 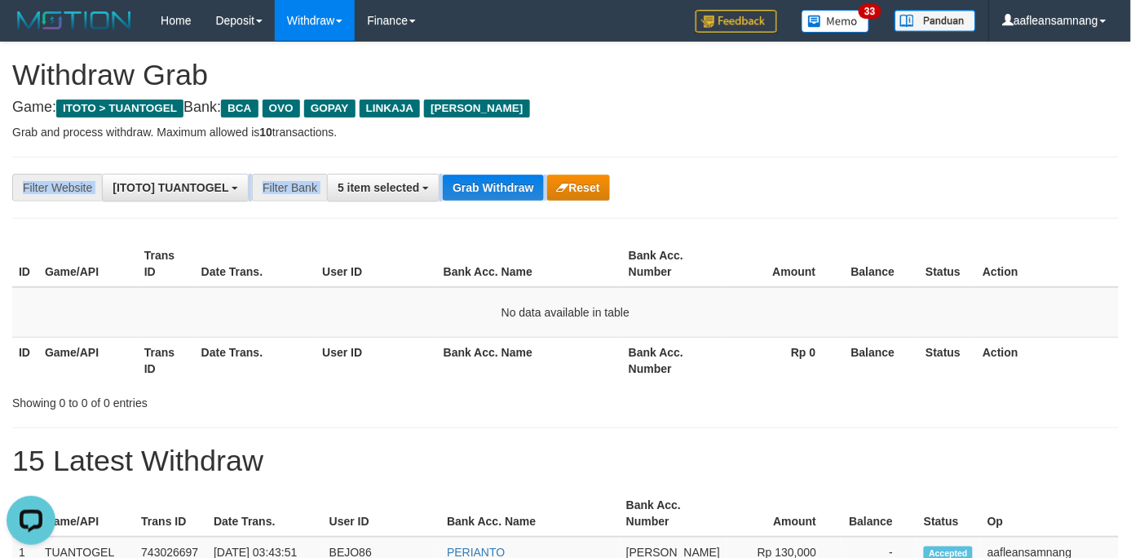 I want to click on button: Reset, so click(x=578, y=188).